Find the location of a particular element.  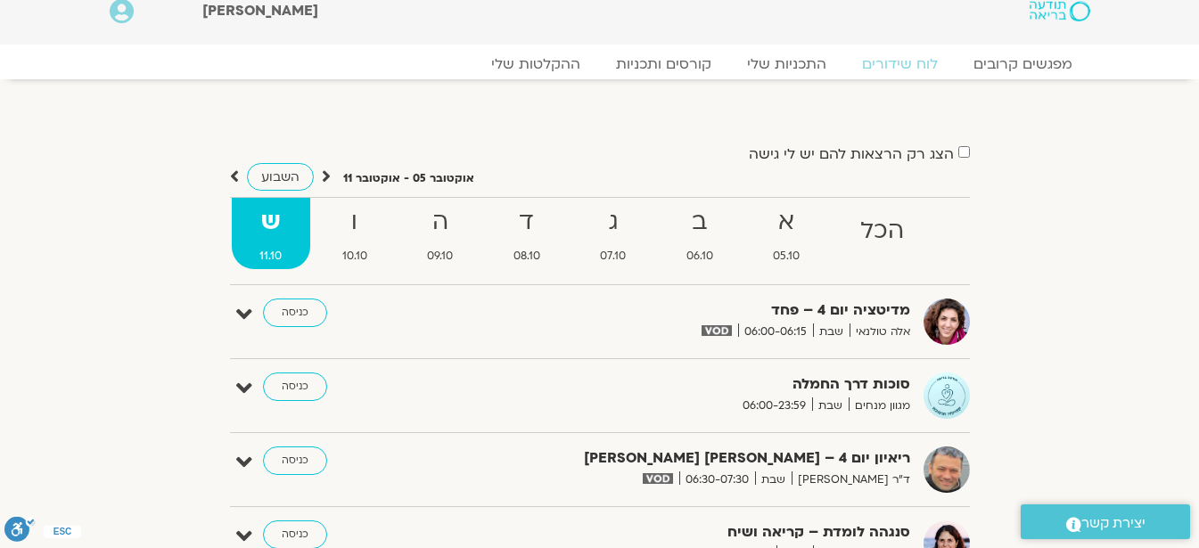

span: 06:00-23:59 is located at coordinates (774, 406).